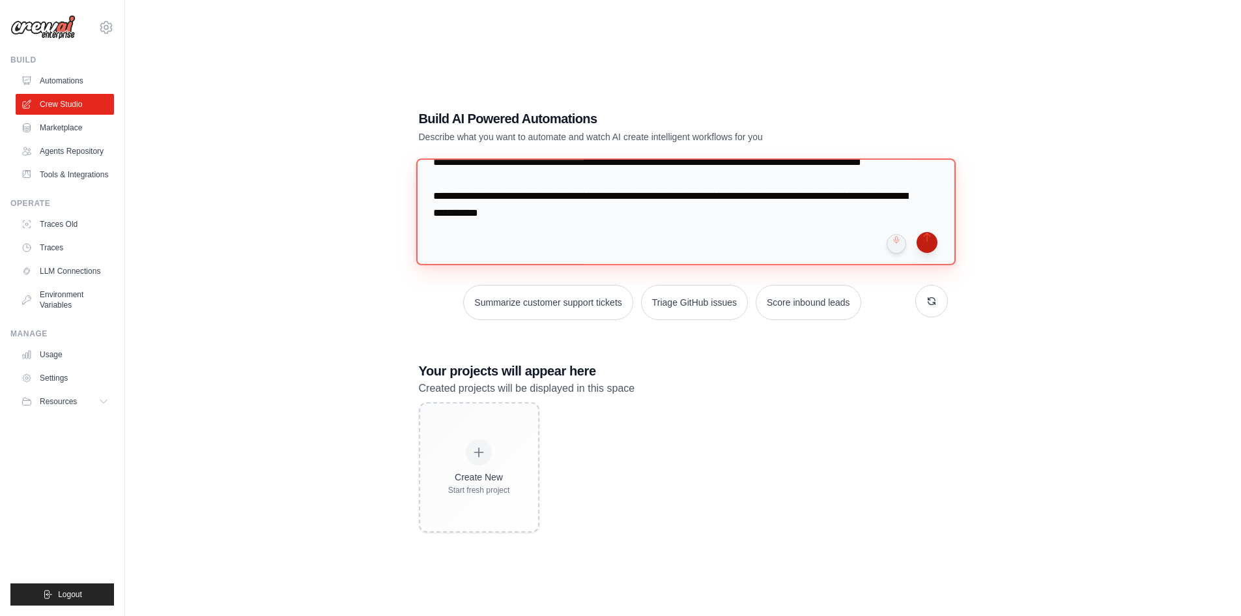  What do you see at coordinates (479, 490) in the screenshot?
I see `div: Start fresh project` at bounding box center [479, 490].